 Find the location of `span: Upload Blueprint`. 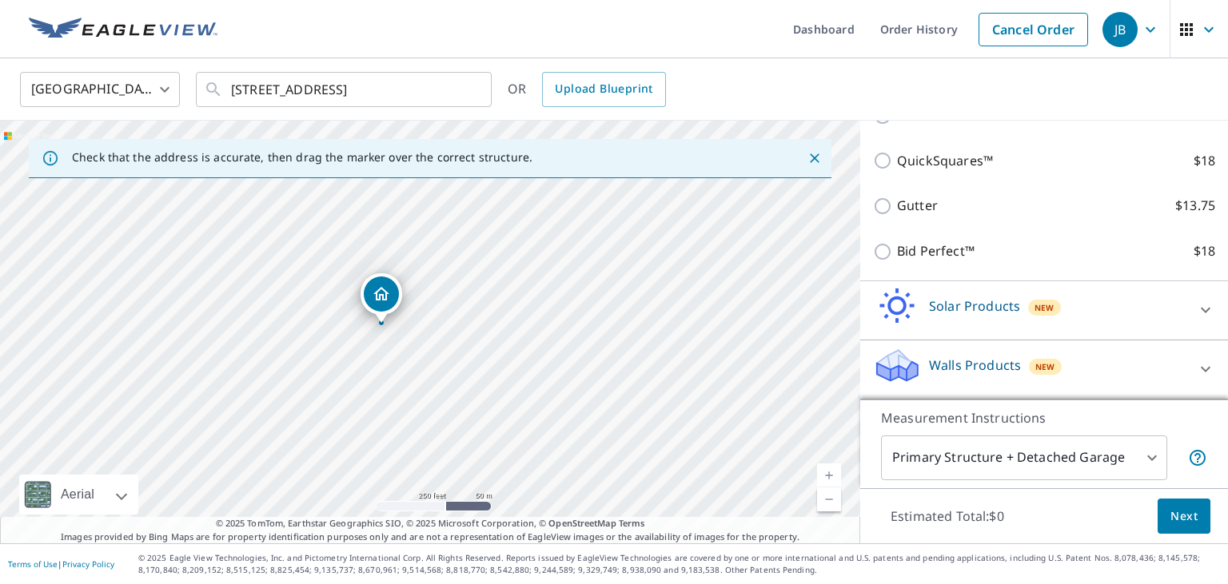

span: Upload Blueprint is located at coordinates (604, 89).